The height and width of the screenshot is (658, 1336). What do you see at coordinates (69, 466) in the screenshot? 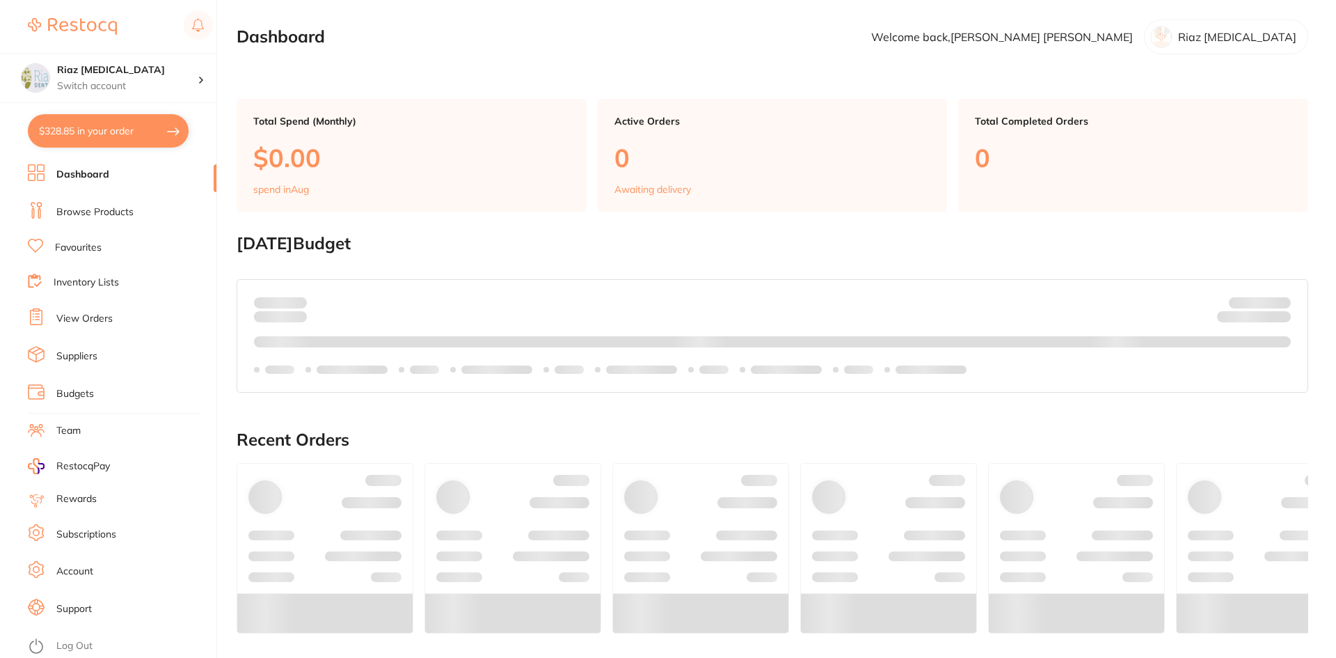
I see `a: RestocqPay` at bounding box center [69, 466].